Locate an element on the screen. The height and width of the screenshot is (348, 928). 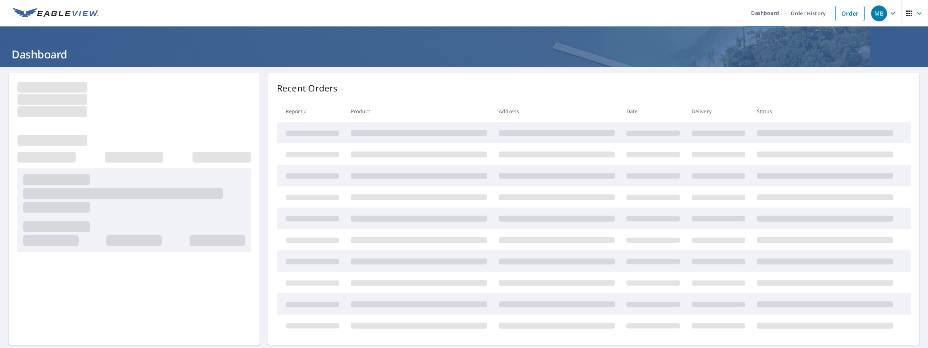
th: Status is located at coordinates (825, 111).